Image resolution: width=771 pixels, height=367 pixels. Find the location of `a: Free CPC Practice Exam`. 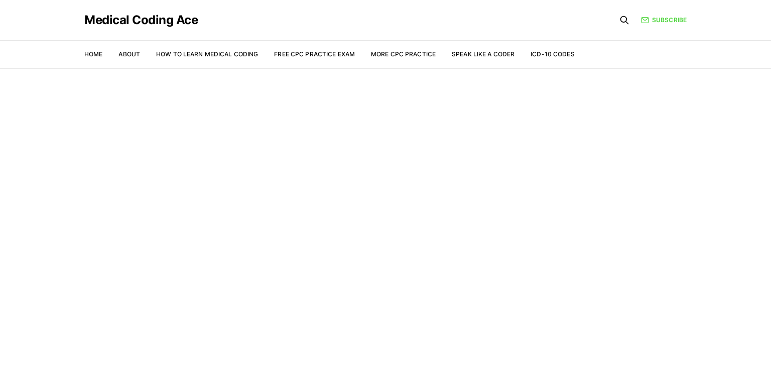

a: Free CPC Practice Exam is located at coordinates (314, 54).